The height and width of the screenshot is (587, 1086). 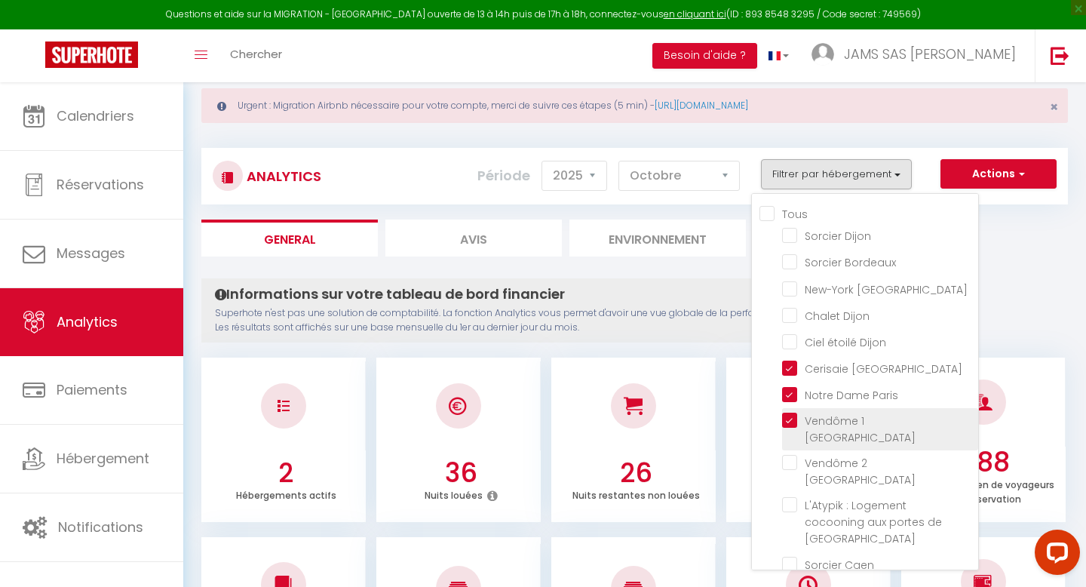 What do you see at coordinates (282, 176) in the screenshot?
I see `h3: Analytics` at bounding box center [282, 176].